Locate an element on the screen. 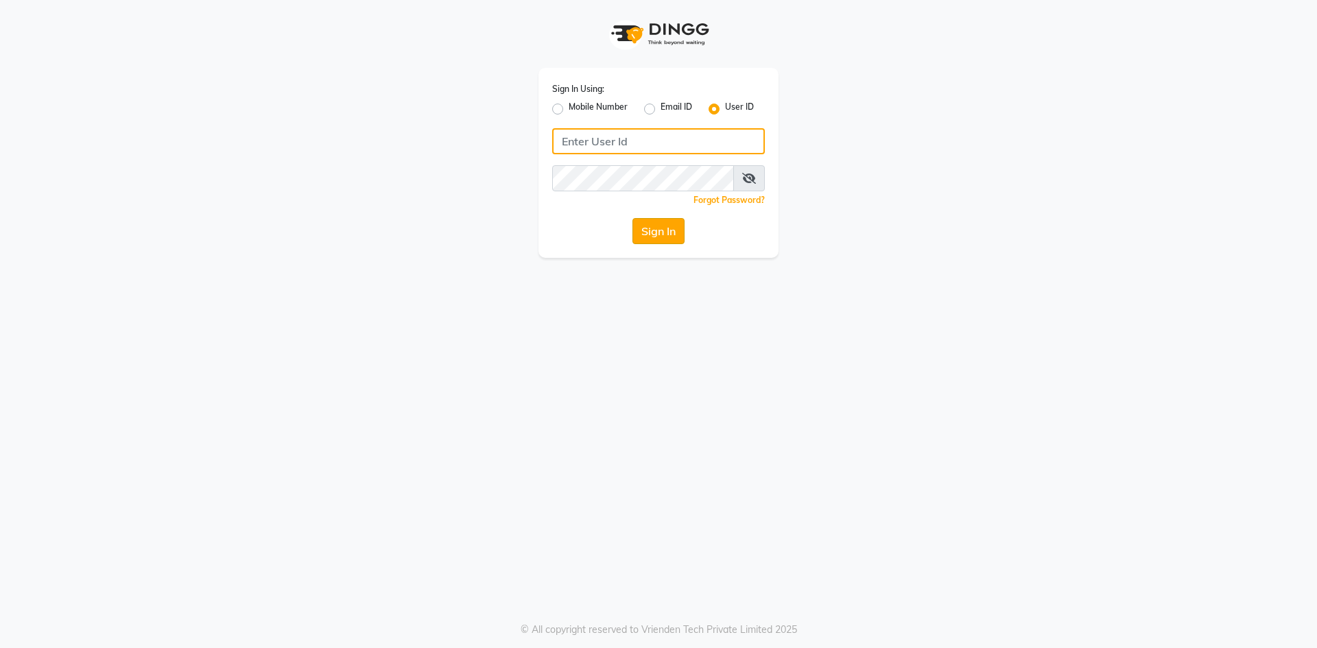 This screenshot has height=648, width=1317. label: Email ID is located at coordinates (677, 109).